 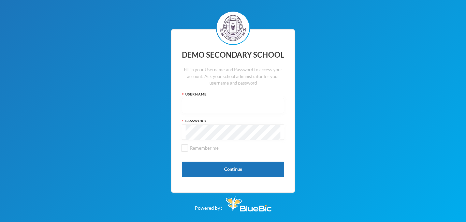 What do you see at coordinates (233, 76) in the screenshot?
I see `div: Fill in your Username and Password to access your account. Ask your school administrator for your...` at bounding box center [233, 76].